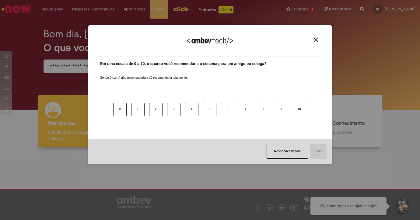  What do you see at coordinates (192, 109) in the screenshot?
I see `button: 4` at bounding box center [192, 109].